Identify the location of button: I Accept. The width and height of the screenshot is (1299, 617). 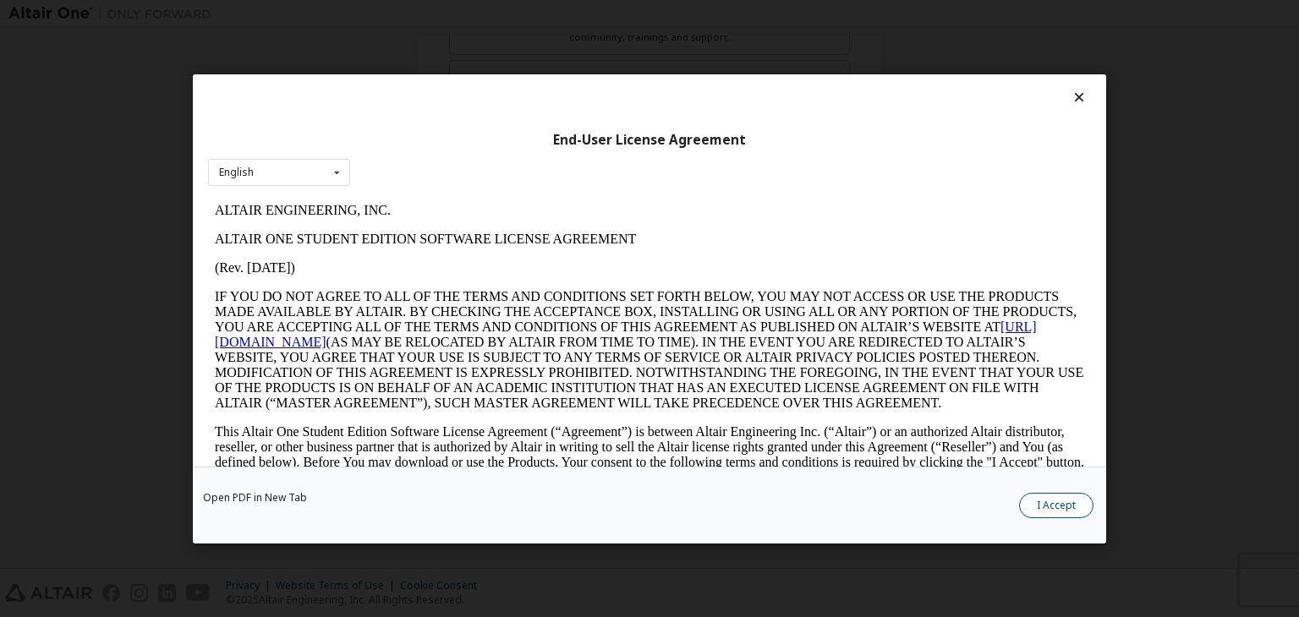
(1056, 506).